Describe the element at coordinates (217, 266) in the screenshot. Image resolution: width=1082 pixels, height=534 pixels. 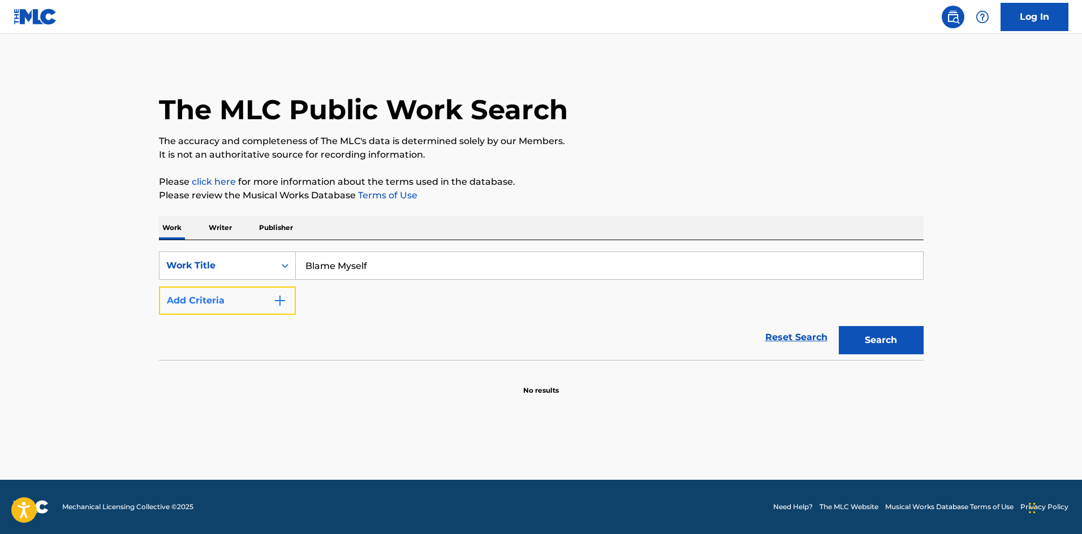
I see `div: Work Title` at that location.